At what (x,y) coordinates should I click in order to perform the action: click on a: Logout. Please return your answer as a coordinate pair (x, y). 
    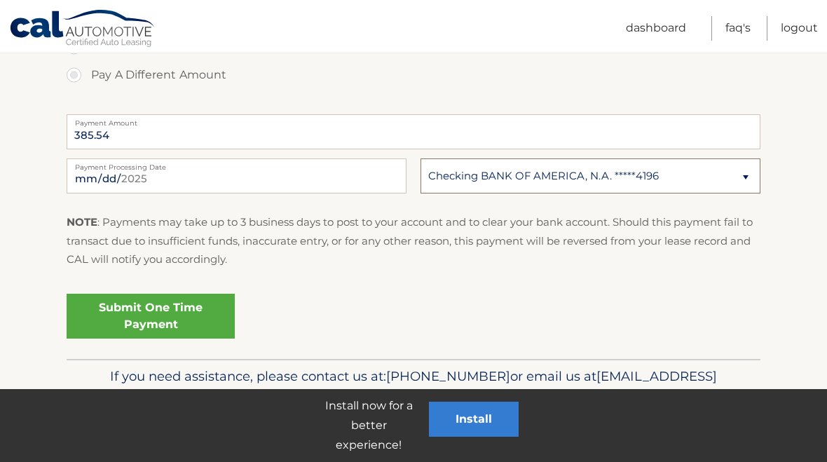
    Looking at the image, I should click on (799, 28).